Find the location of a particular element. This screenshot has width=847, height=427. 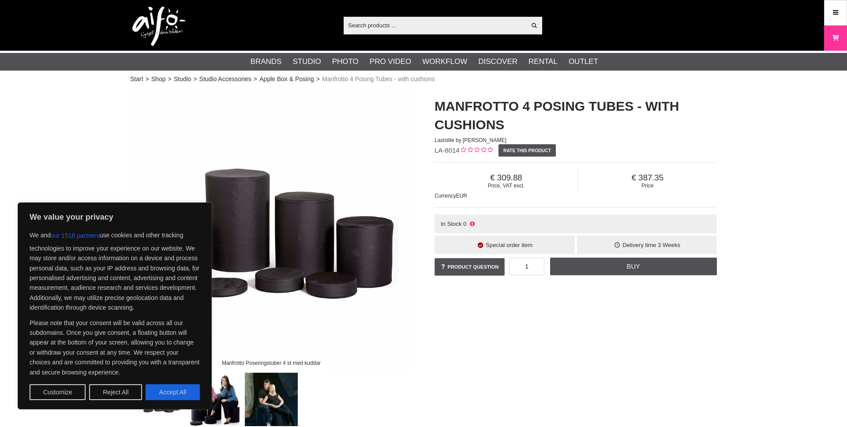

h1: Manfrotto 4 Posing Tubes - with cushions is located at coordinates (576, 116).